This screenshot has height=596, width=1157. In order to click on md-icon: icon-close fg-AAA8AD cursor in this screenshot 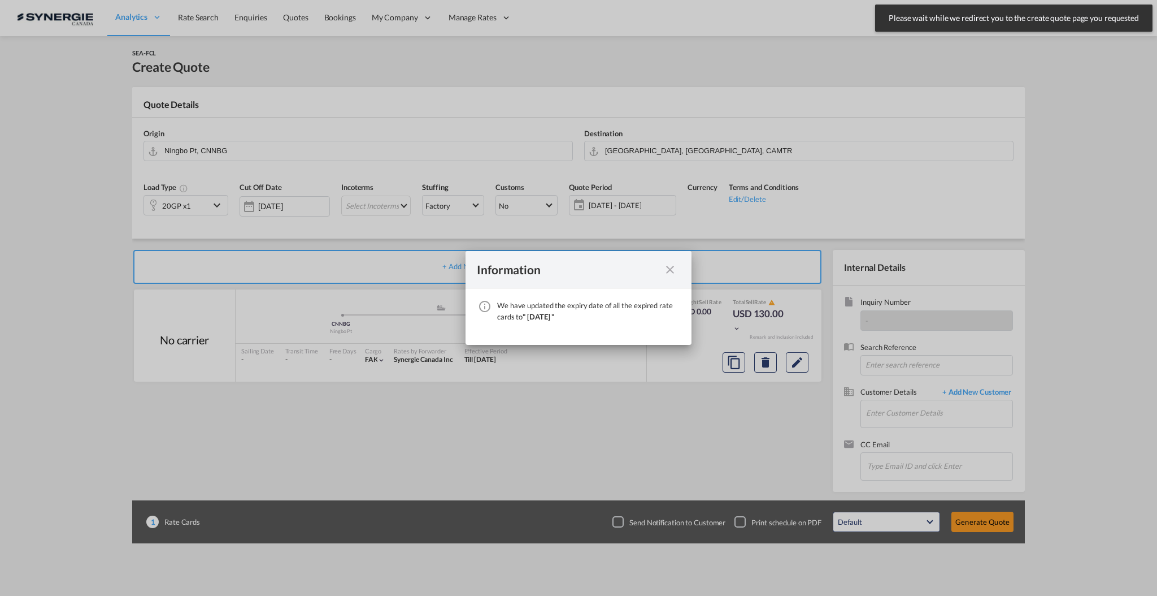, I will do `click(670, 270)`.